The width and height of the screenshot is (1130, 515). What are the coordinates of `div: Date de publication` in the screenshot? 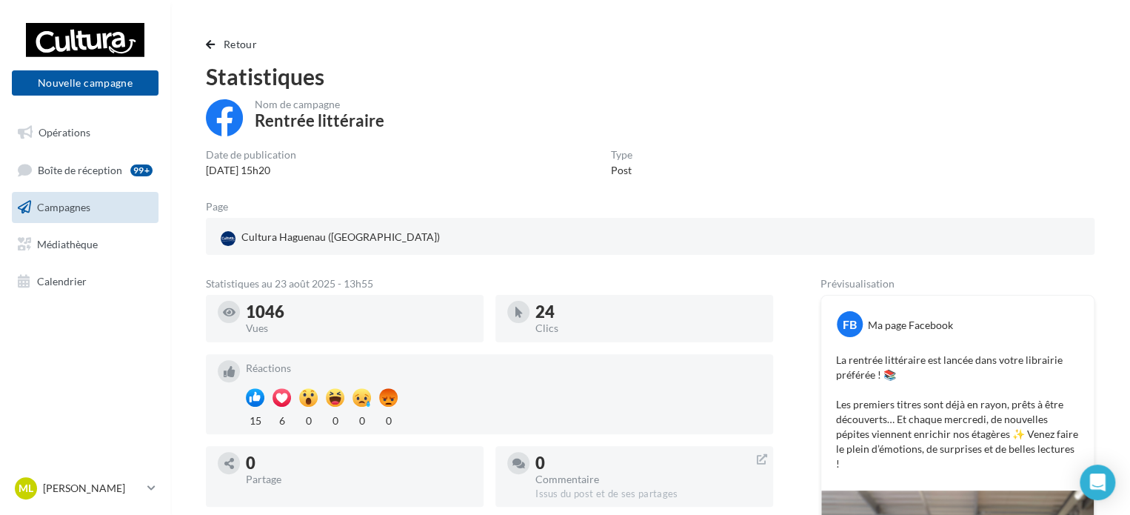 It's located at (251, 155).